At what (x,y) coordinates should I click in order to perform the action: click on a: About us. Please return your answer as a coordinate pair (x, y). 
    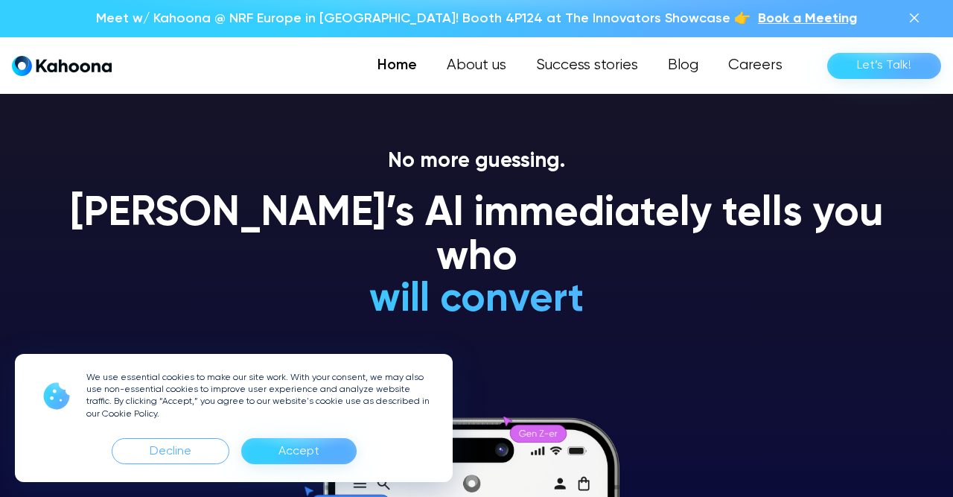
    Looking at the image, I should click on (477, 66).